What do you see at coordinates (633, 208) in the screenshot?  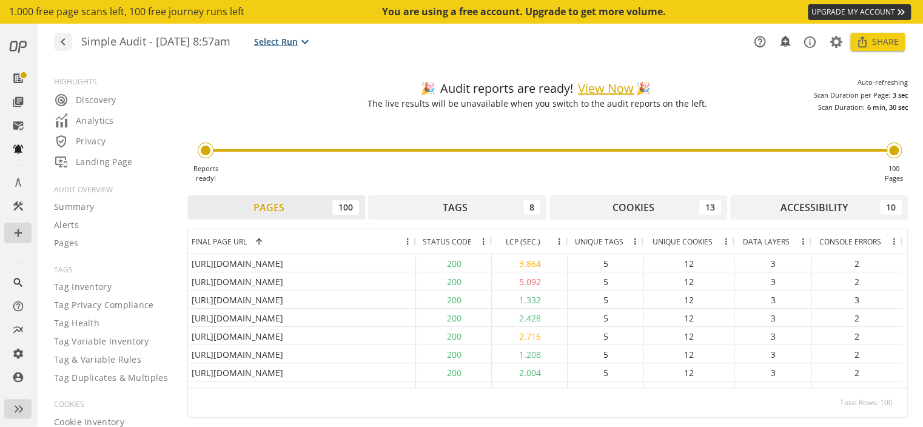 I see `div: Cookies` at bounding box center [633, 208].